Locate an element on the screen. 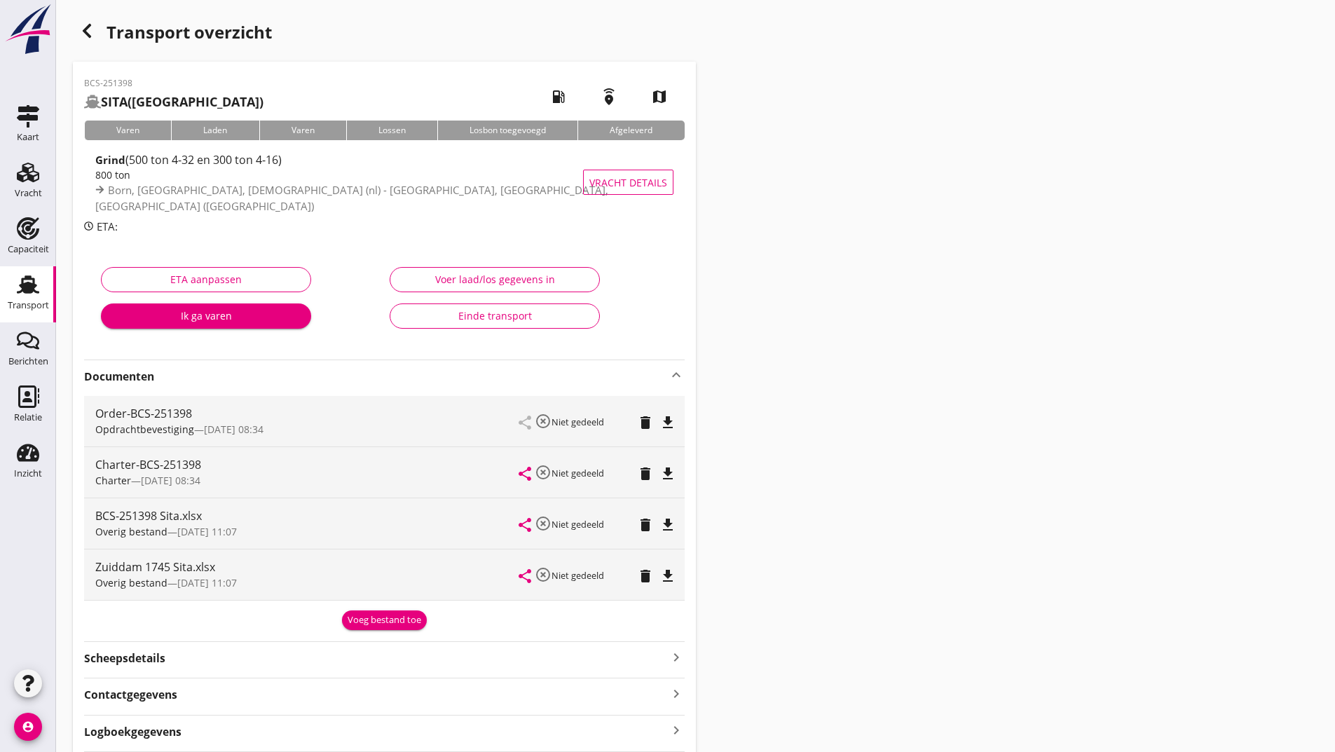 The height and width of the screenshot is (752, 1335). button: Vracht details is located at coordinates (628, 182).